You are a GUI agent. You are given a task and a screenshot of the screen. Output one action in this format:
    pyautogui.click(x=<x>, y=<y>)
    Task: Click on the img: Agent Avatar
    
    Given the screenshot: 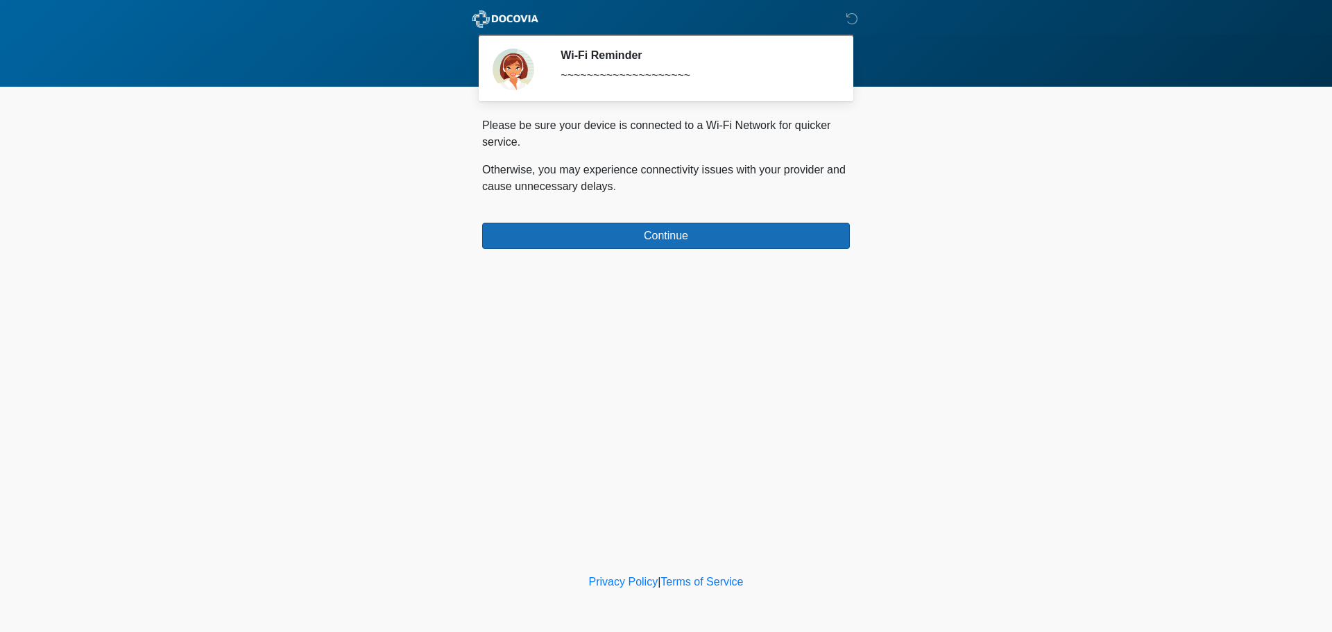 What is the action you would take?
    pyautogui.click(x=513, y=69)
    